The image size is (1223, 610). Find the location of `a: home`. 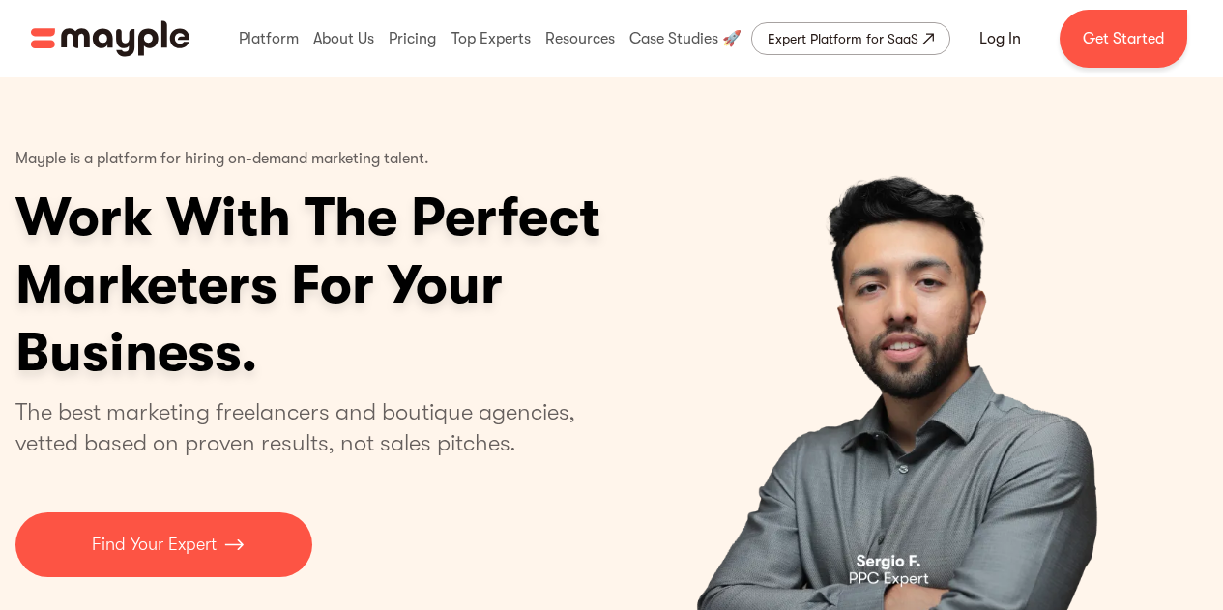

a: home is located at coordinates (110, 39).